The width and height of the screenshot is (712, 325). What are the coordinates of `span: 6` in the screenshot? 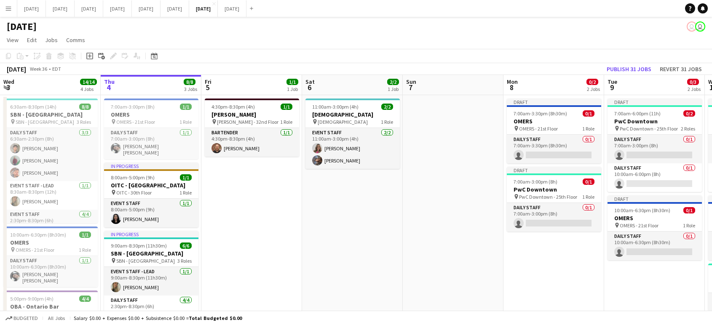 It's located at (309, 87).